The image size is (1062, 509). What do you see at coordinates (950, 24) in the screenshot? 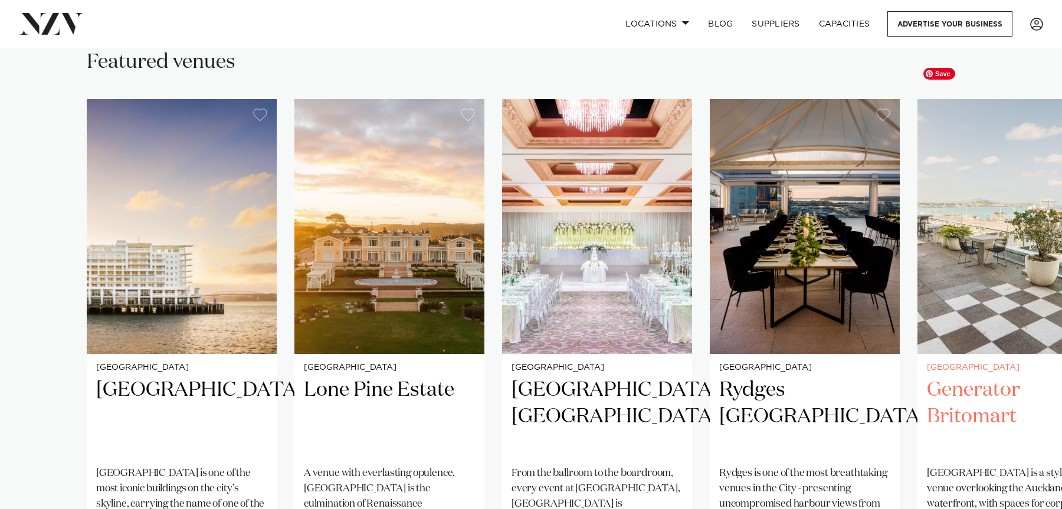
I see `a: Advertise your business` at bounding box center [950, 24].